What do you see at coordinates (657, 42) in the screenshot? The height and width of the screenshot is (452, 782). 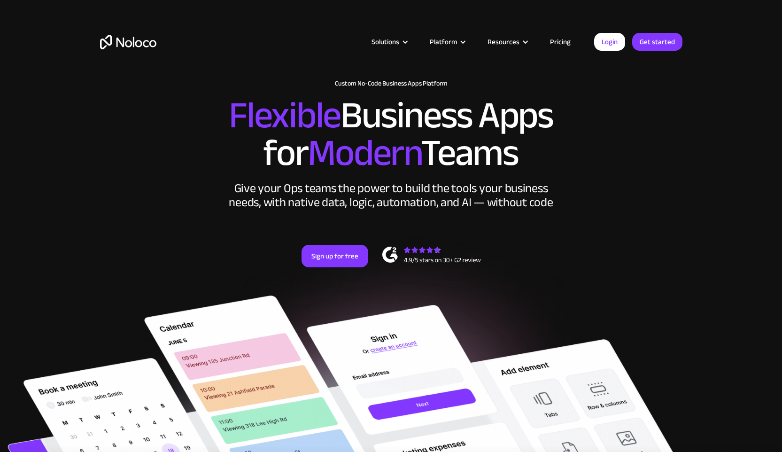 I see `a: Get started` at bounding box center [657, 42].